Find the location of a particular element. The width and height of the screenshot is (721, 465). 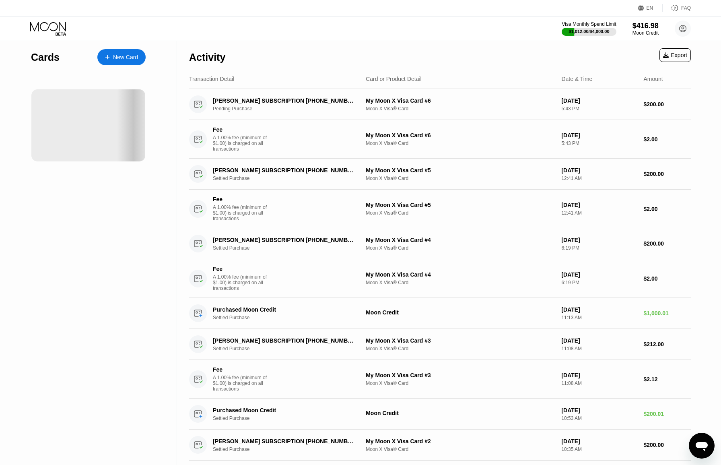

div: FeeA 1.00% fee (minimum of $1.00) is charged on all transactionsMy Moon X Visa Card #5Moon X Visa... is located at coordinates (440, 209).